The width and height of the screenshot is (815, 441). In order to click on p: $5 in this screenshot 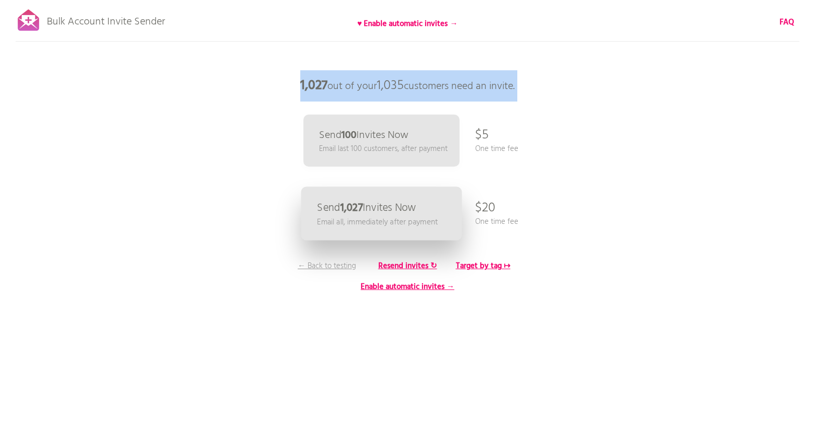, I will do `click(482, 135)`.